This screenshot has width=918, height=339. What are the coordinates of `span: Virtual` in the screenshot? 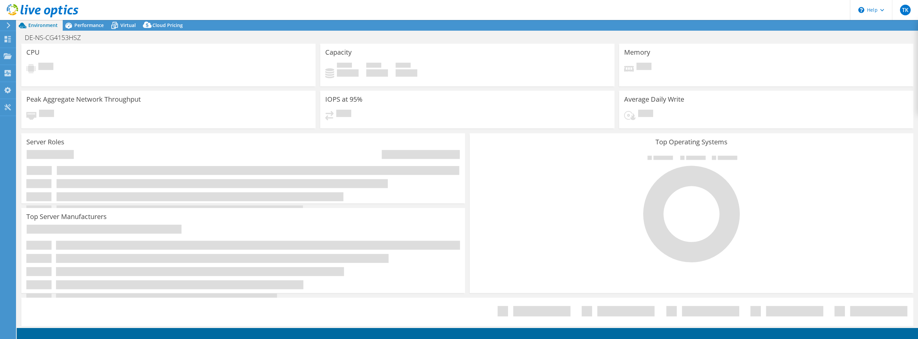 It's located at (128, 25).